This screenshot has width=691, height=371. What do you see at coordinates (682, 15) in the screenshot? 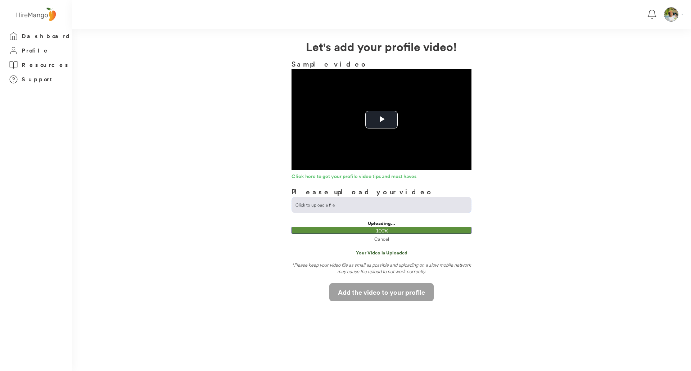
I see `img: Vector` at bounding box center [682, 15].